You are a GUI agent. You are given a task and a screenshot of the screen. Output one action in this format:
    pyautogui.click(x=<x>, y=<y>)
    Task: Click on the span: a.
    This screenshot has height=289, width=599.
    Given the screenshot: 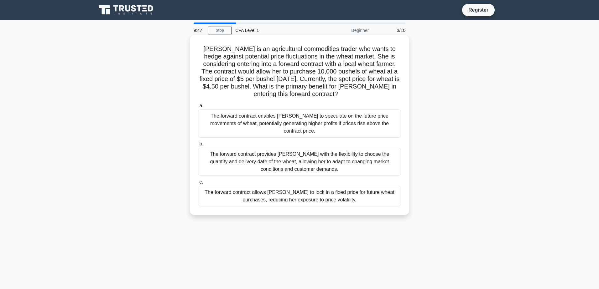 What is the action you would take?
    pyautogui.click(x=201, y=106)
    